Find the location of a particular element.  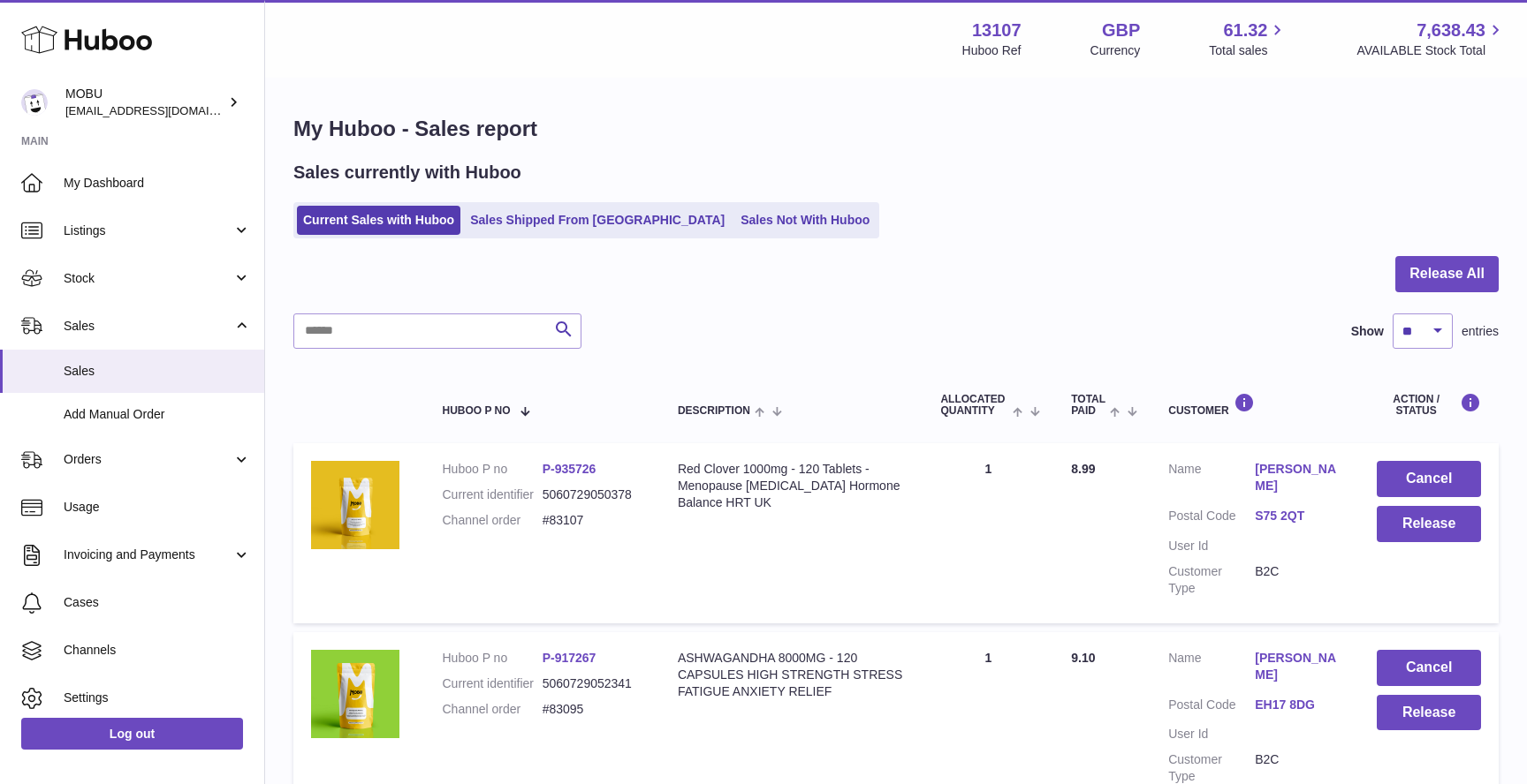

dd: 5060729050378 is located at coordinates (592, 495).